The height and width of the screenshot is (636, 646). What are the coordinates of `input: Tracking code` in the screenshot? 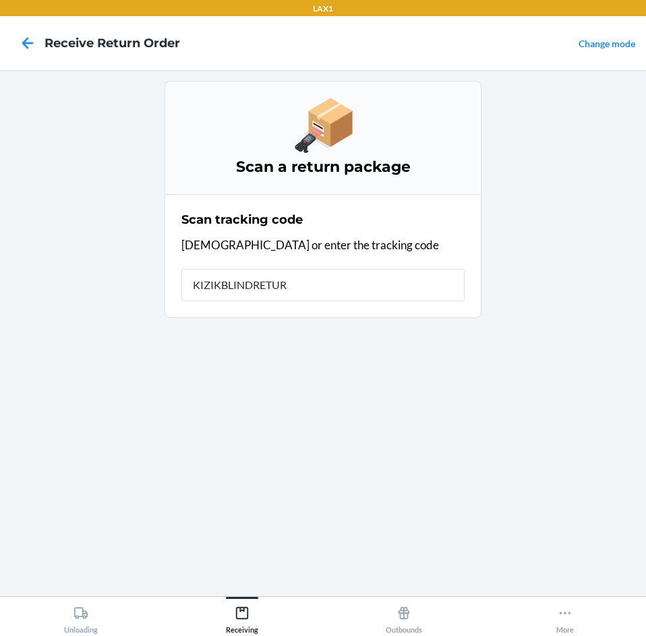 It's located at (323, 285).